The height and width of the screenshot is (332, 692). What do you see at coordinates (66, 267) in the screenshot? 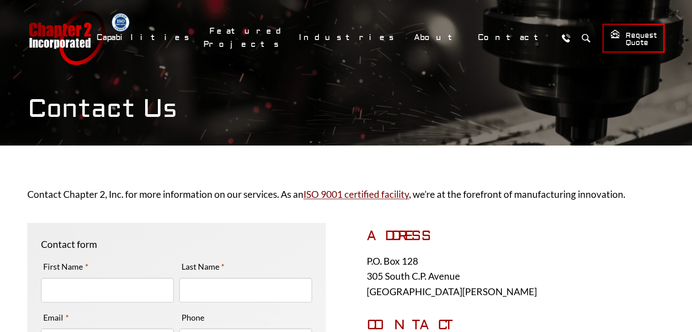
I see `label: First Name` at bounding box center [66, 267].